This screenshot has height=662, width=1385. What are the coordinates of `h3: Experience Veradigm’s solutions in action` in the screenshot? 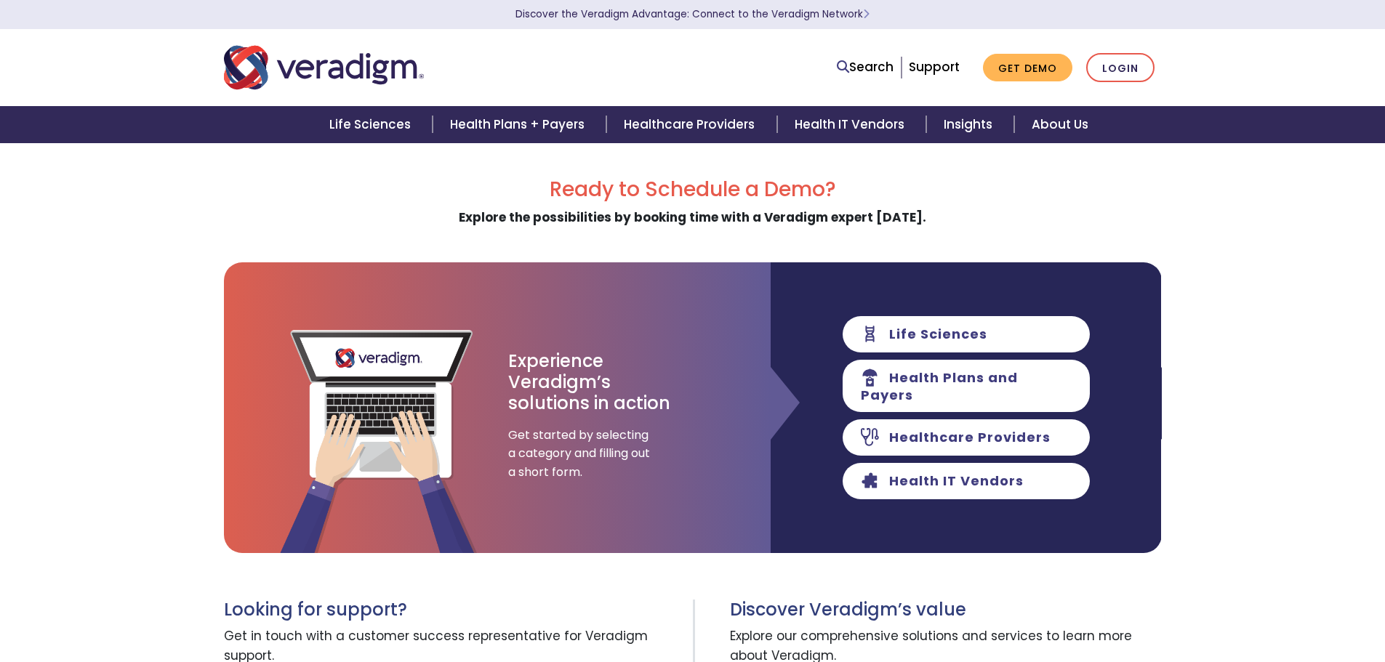 It's located at (590, 382).